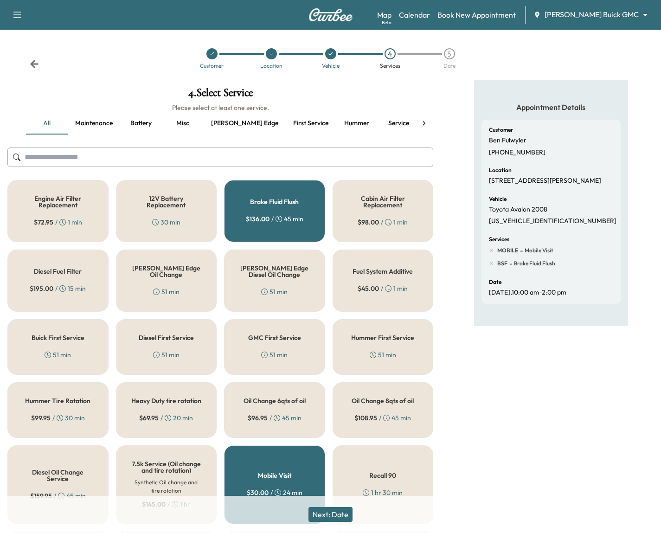 Image resolution: width=661 pixels, height=533 pixels. I want to click on div: 30 min, so click(166, 222).